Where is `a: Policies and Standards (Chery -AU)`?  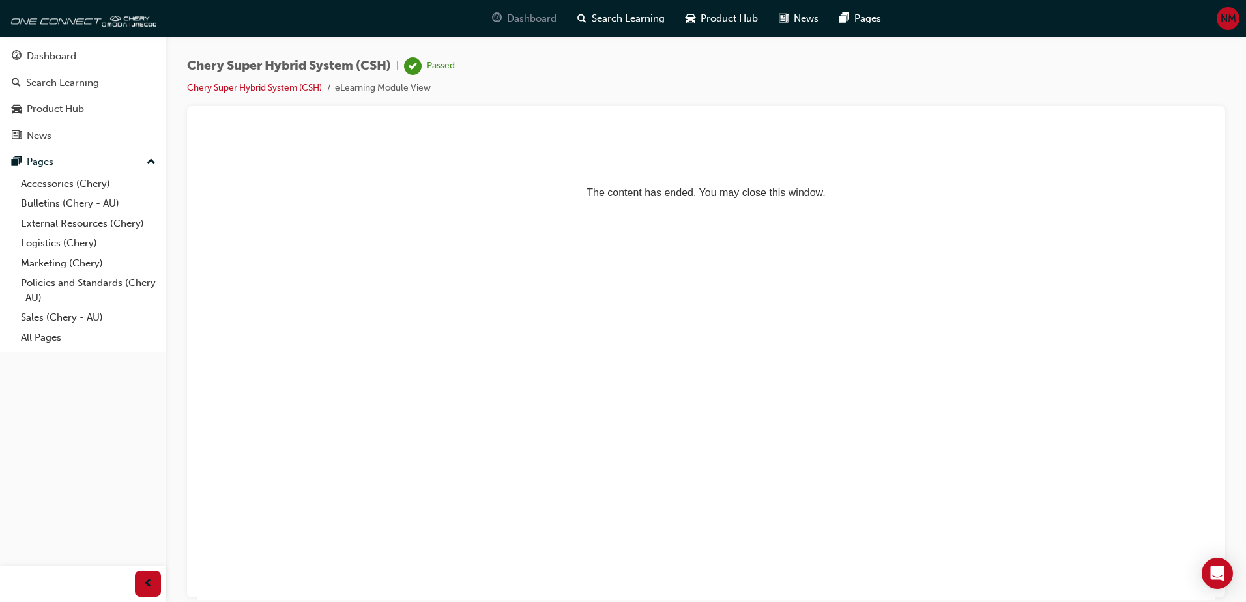
a: Policies and Standards (Chery -AU) is located at coordinates (88, 290).